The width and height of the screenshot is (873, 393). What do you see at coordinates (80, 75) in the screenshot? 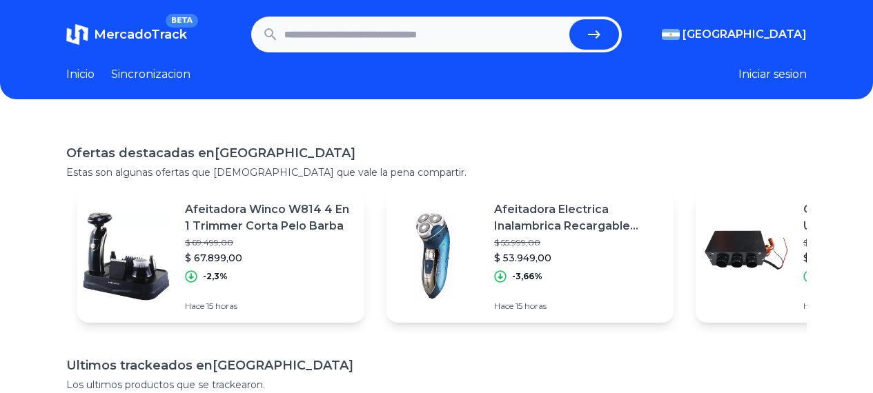
I see `a: Inicio` at bounding box center [80, 75].